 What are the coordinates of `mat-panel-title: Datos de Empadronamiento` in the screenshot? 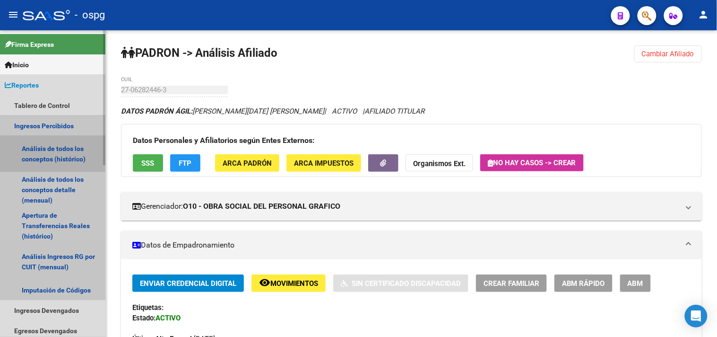 It's located at (406, 245).